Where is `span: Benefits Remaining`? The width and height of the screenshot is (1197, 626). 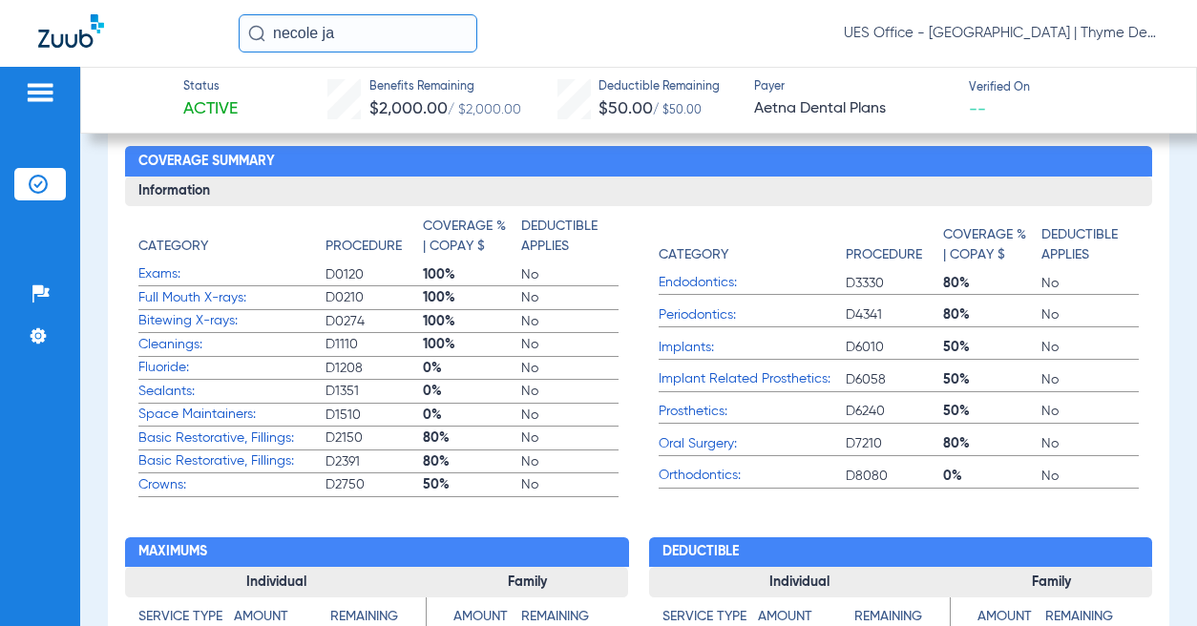 span: Benefits Remaining is located at coordinates (445, 88).